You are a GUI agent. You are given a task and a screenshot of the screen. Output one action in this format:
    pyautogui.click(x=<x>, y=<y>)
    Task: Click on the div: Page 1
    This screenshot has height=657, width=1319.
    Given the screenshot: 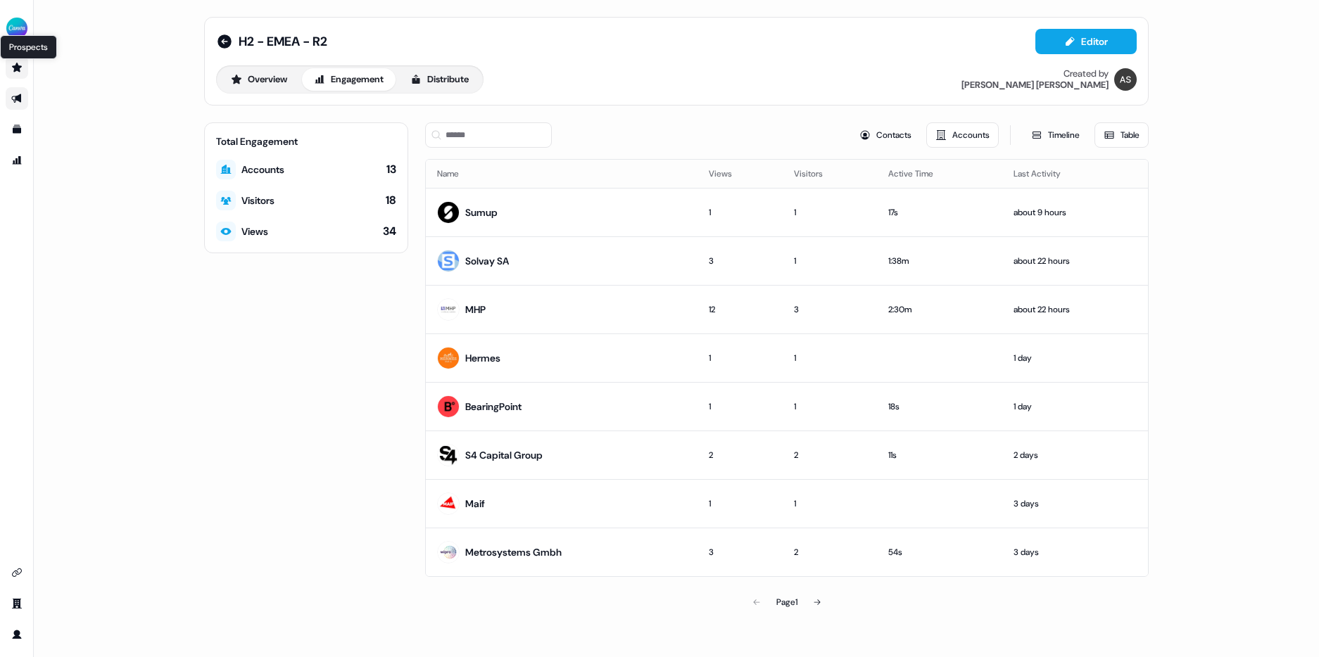 What is the action you would take?
    pyautogui.click(x=787, y=602)
    